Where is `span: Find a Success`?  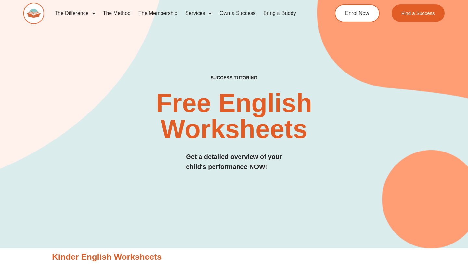 span: Find a Success is located at coordinates (418, 13).